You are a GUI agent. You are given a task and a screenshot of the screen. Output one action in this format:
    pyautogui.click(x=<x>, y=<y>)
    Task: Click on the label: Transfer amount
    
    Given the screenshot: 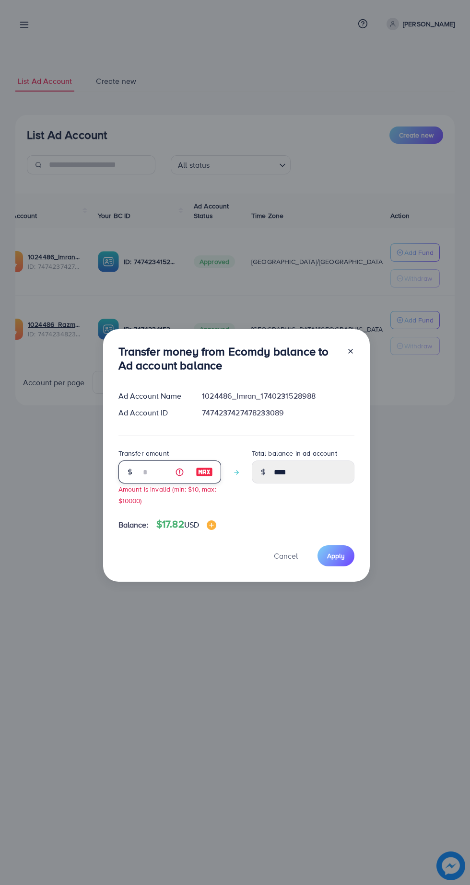 What is the action you would take?
    pyautogui.click(x=143, y=453)
    